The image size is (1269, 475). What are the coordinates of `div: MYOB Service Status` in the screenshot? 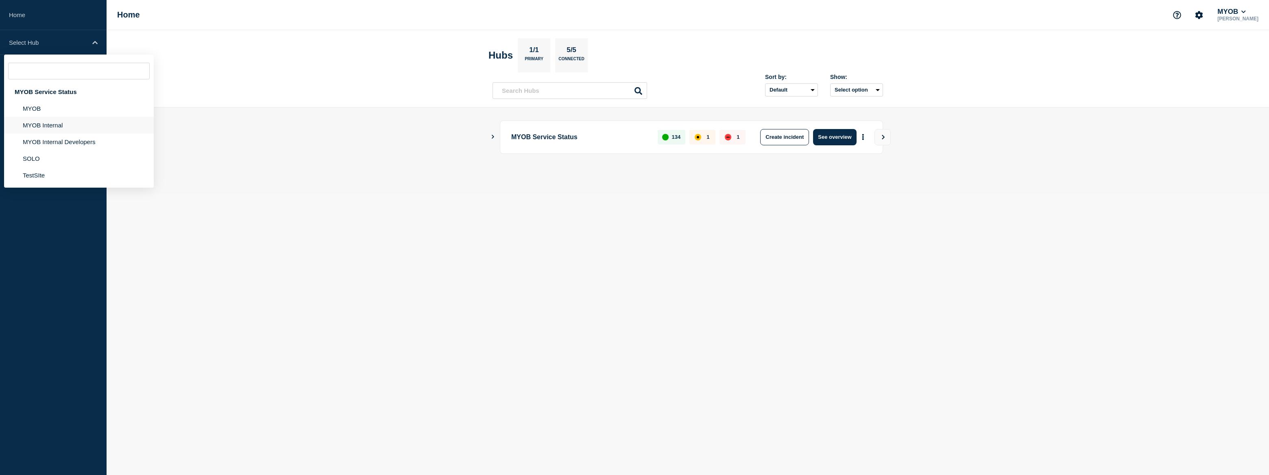 It's located at (79, 92).